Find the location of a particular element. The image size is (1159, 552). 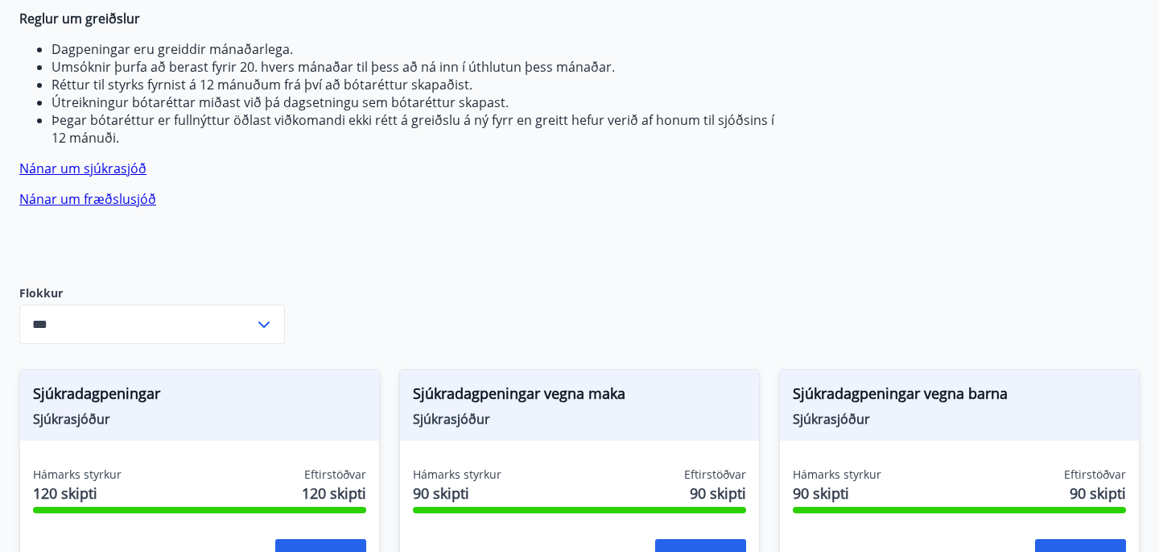

span: Sjúkradagpeningar is located at coordinates (200, 396).